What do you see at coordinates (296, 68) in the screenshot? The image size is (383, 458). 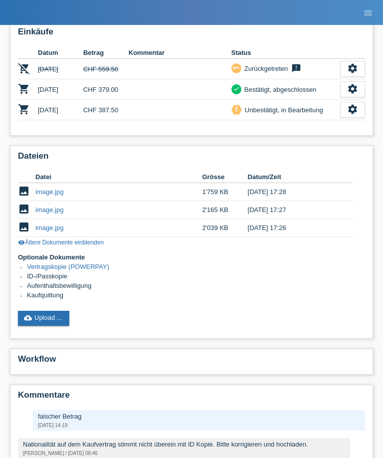 I see `i: feedback` at bounding box center [296, 68].